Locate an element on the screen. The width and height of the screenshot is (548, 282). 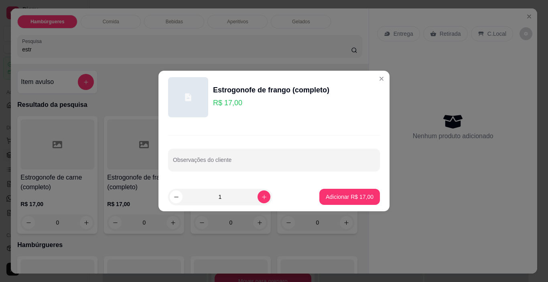
button: Close is located at coordinates (381, 79).